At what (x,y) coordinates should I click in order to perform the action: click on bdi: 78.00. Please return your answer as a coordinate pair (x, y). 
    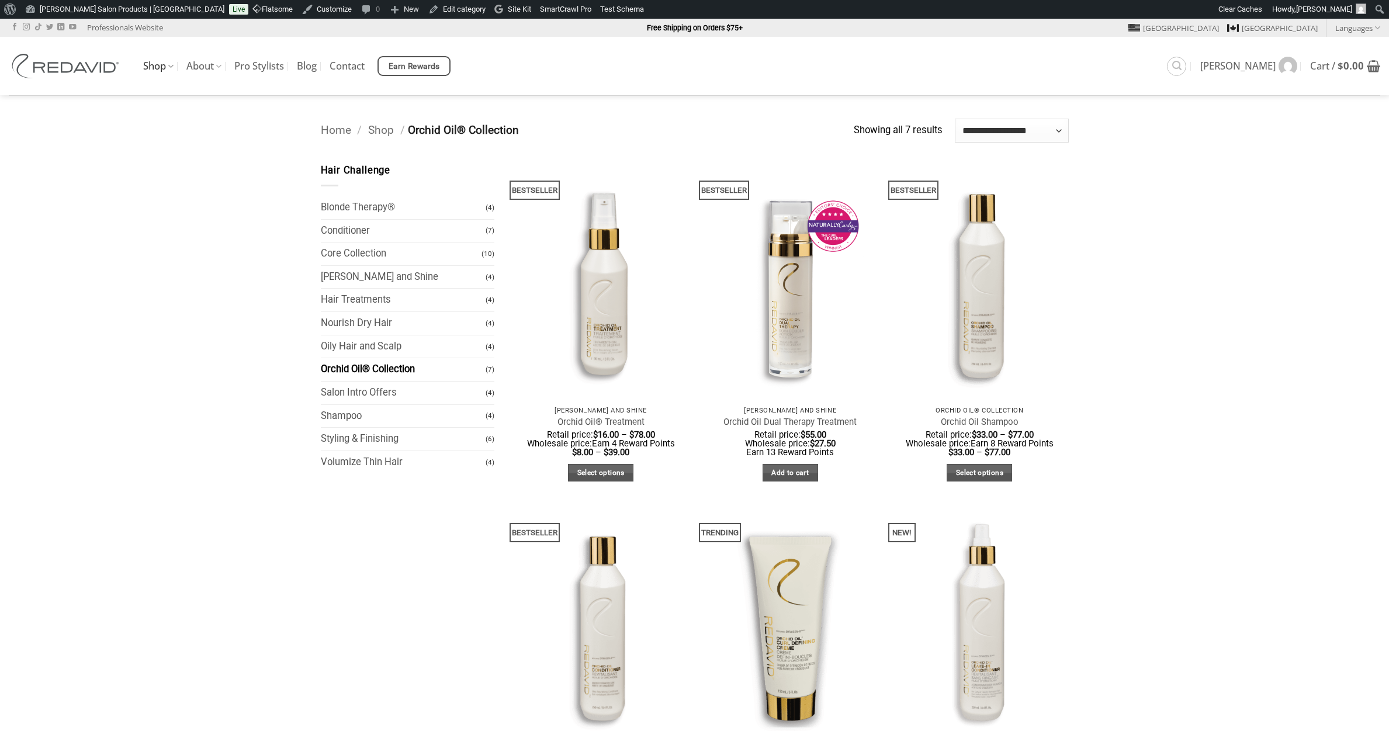
    Looking at the image, I should click on (642, 435).